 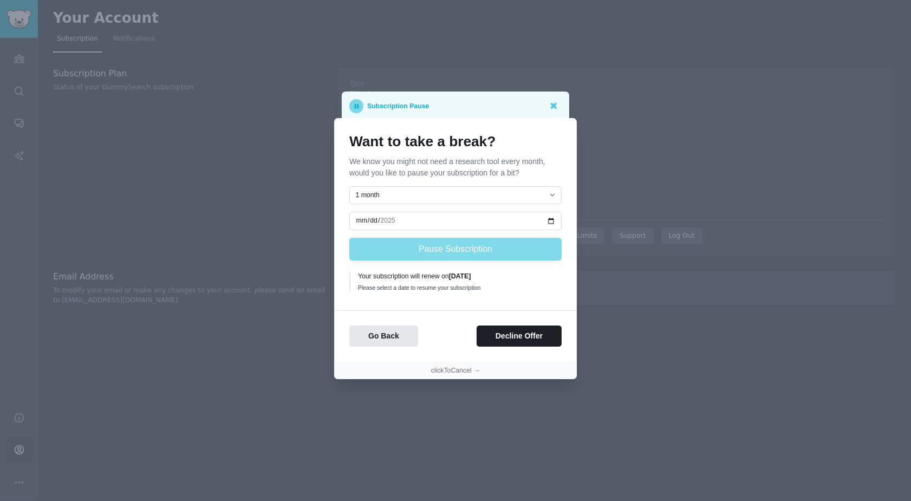 I want to click on button: clickToCancel →, so click(x=455, y=371).